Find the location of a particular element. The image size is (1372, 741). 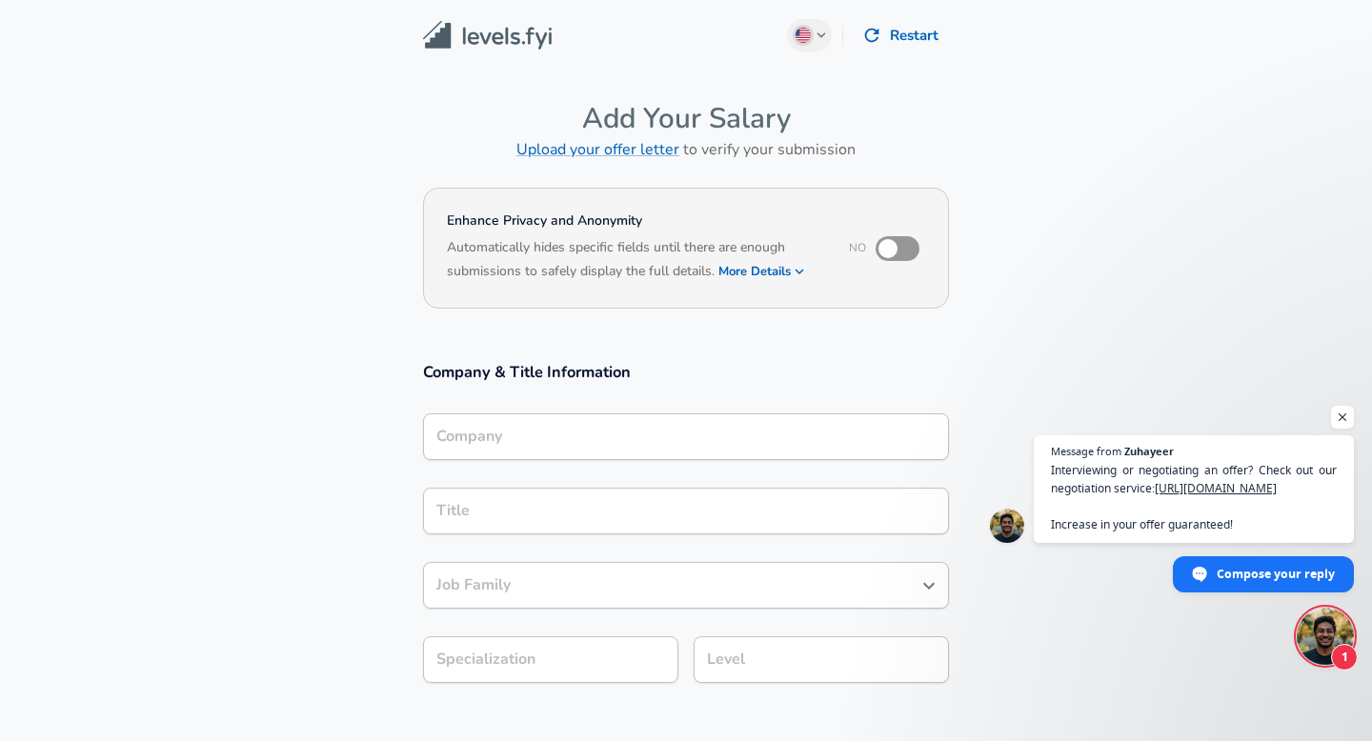

input: L3 is located at coordinates (821, 659).